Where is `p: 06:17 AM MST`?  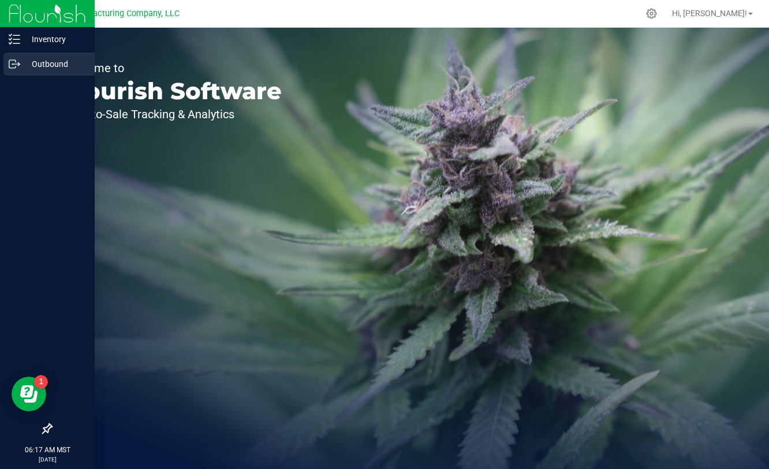
p: 06:17 AM MST is located at coordinates (47, 450).